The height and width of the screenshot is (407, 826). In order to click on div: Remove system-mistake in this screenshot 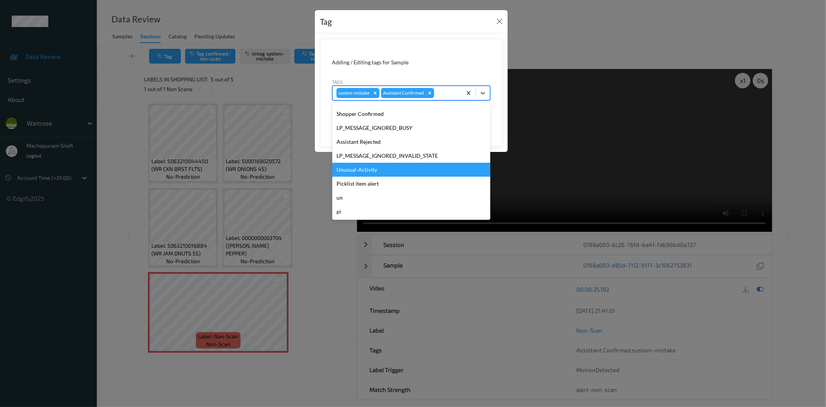, I will do `click(375, 93)`.